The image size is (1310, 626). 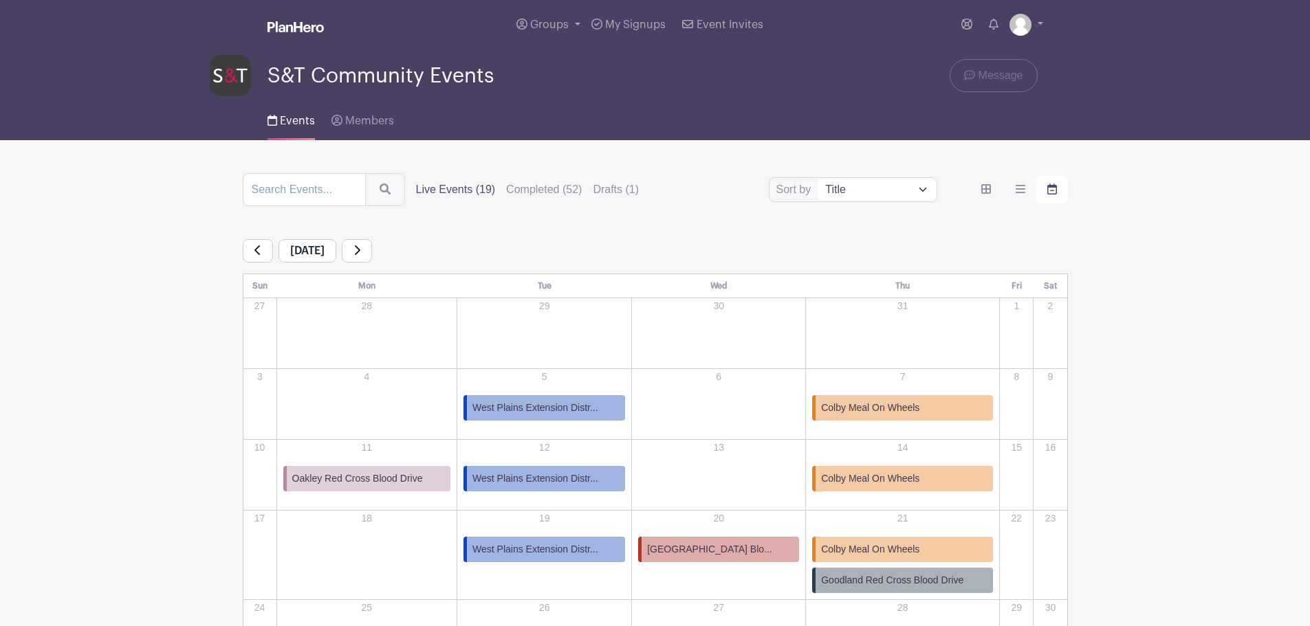 What do you see at coordinates (544, 518) in the screenshot?
I see `p: 19` at bounding box center [544, 518].